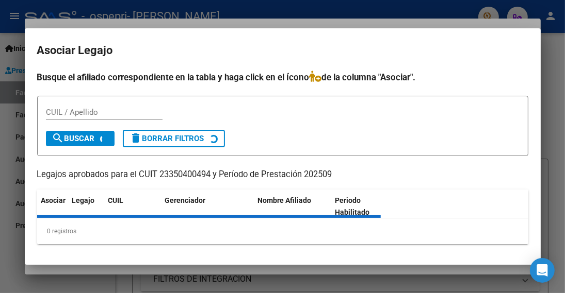  What do you see at coordinates (136, 138) in the screenshot?
I see `mat-icon: delete` at bounding box center [136, 138].